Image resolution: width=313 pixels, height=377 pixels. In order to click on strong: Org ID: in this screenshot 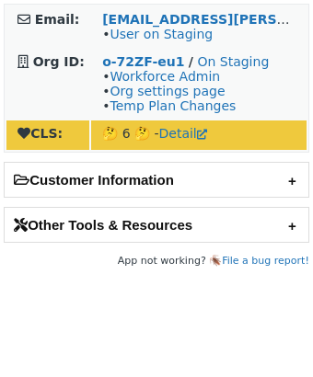, I will do `click(59, 62)`.